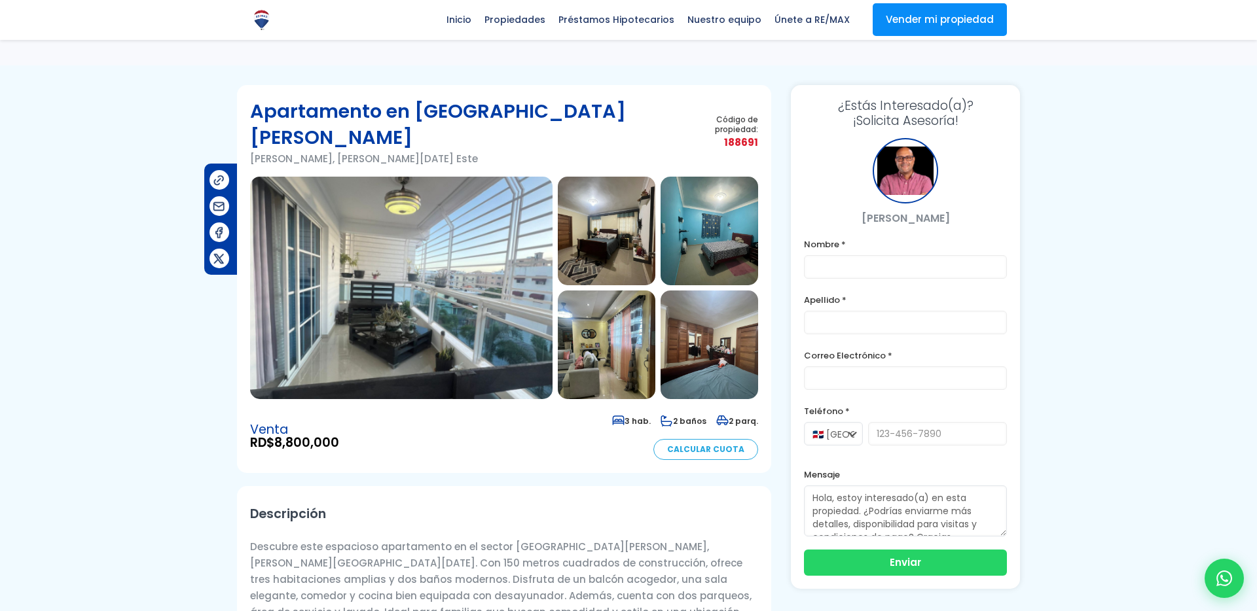 The image size is (1257, 611). What do you see at coordinates (515, 20) in the screenshot?
I see `span: Propiedades` at bounding box center [515, 20].